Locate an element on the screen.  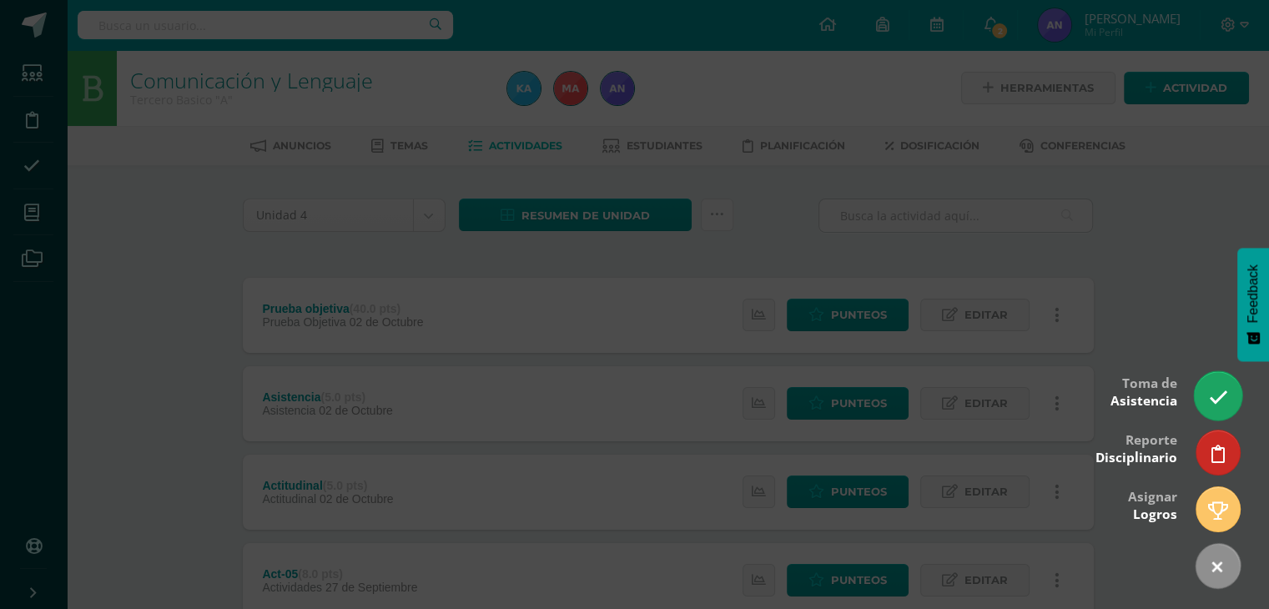
span: Logros is located at coordinates (1155, 514).